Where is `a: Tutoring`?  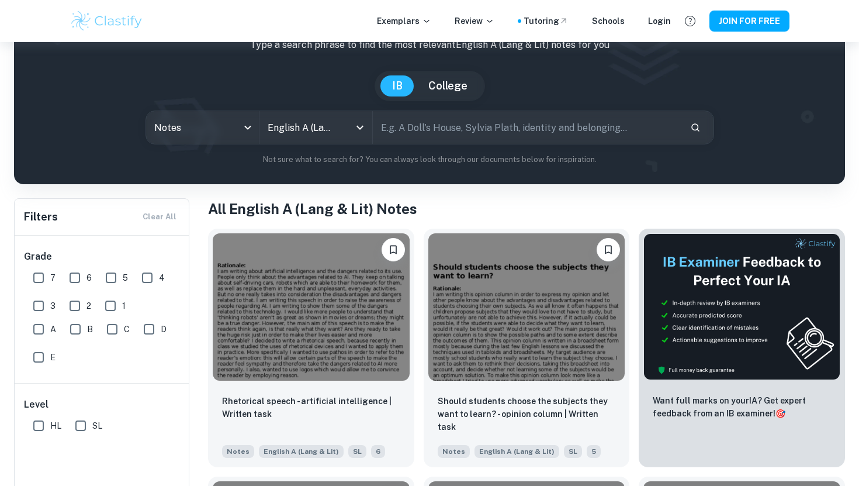
a: Tutoring is located at coordinates (546, 21).